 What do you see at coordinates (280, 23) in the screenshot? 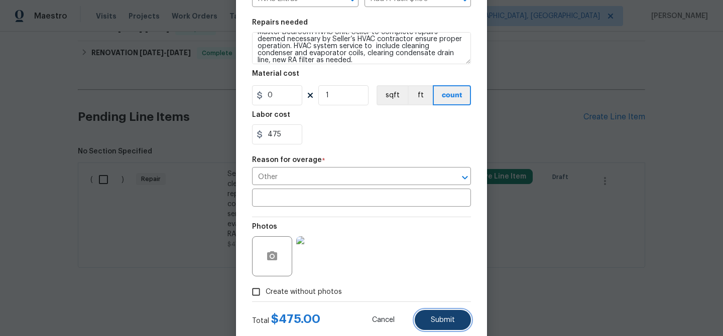
I see `h5: Repairs needed` at bounding box center [280, 23].